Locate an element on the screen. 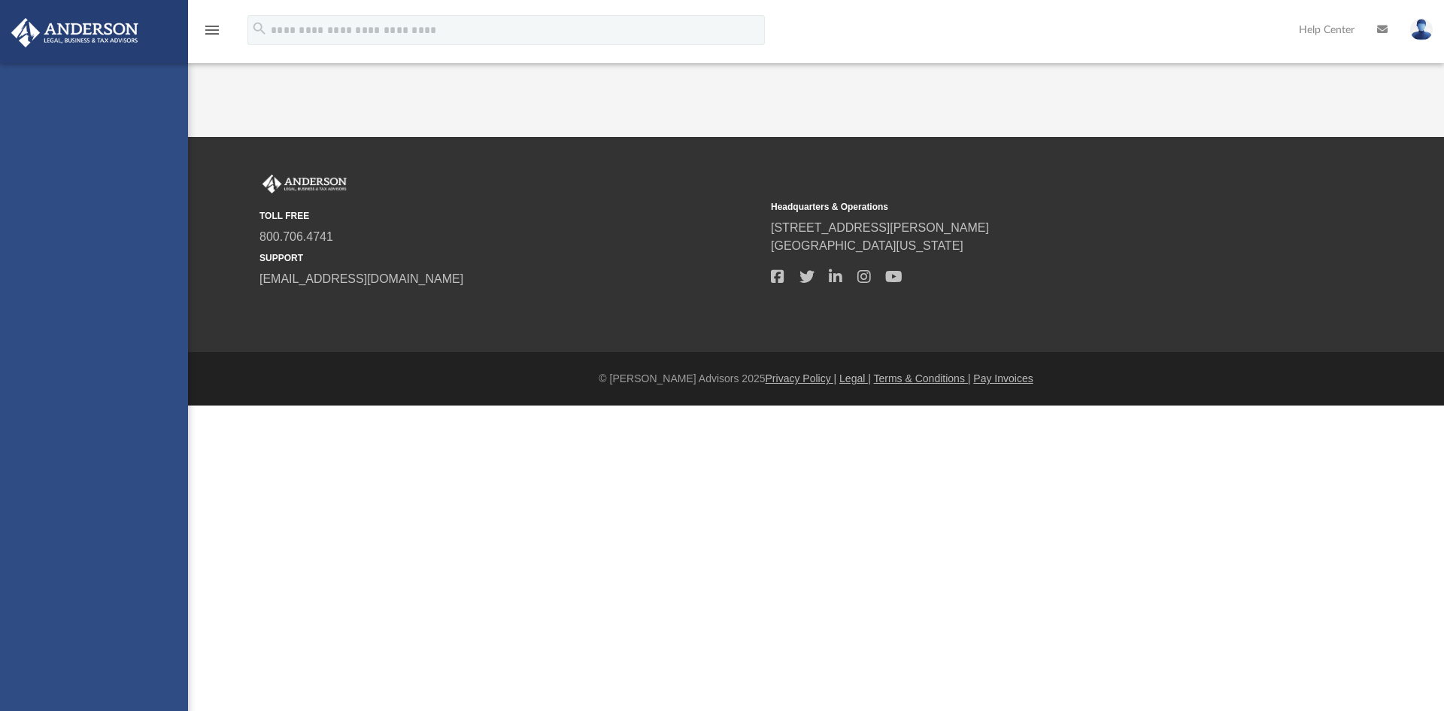 Image resolution: width=1444 pixels, height=711 pixels. small: TOLL FREE is located at coordinates (510, 216).